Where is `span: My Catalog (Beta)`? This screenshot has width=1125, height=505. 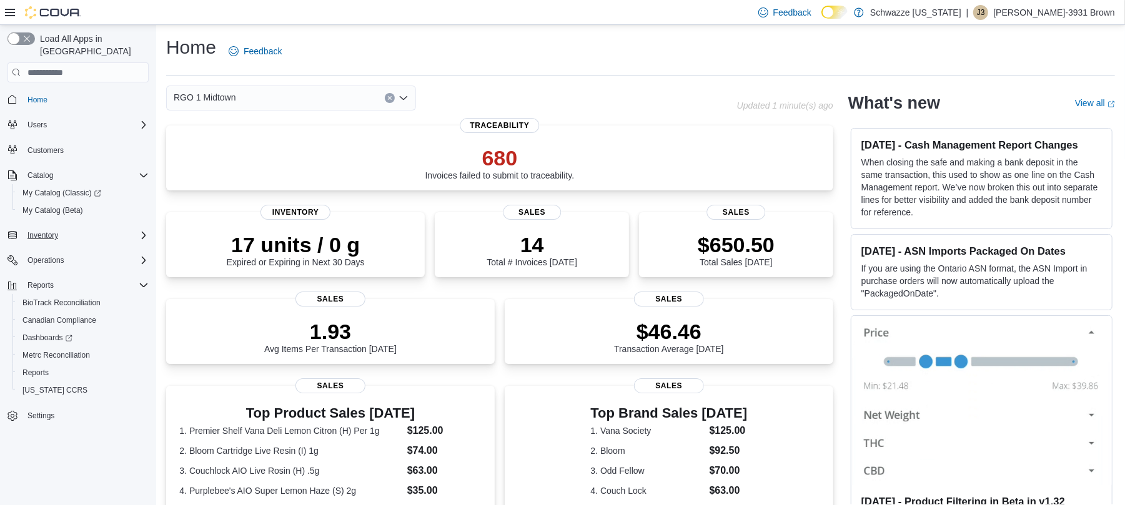 span: My Catalog (Beta) is located at coordinates (52, 211).